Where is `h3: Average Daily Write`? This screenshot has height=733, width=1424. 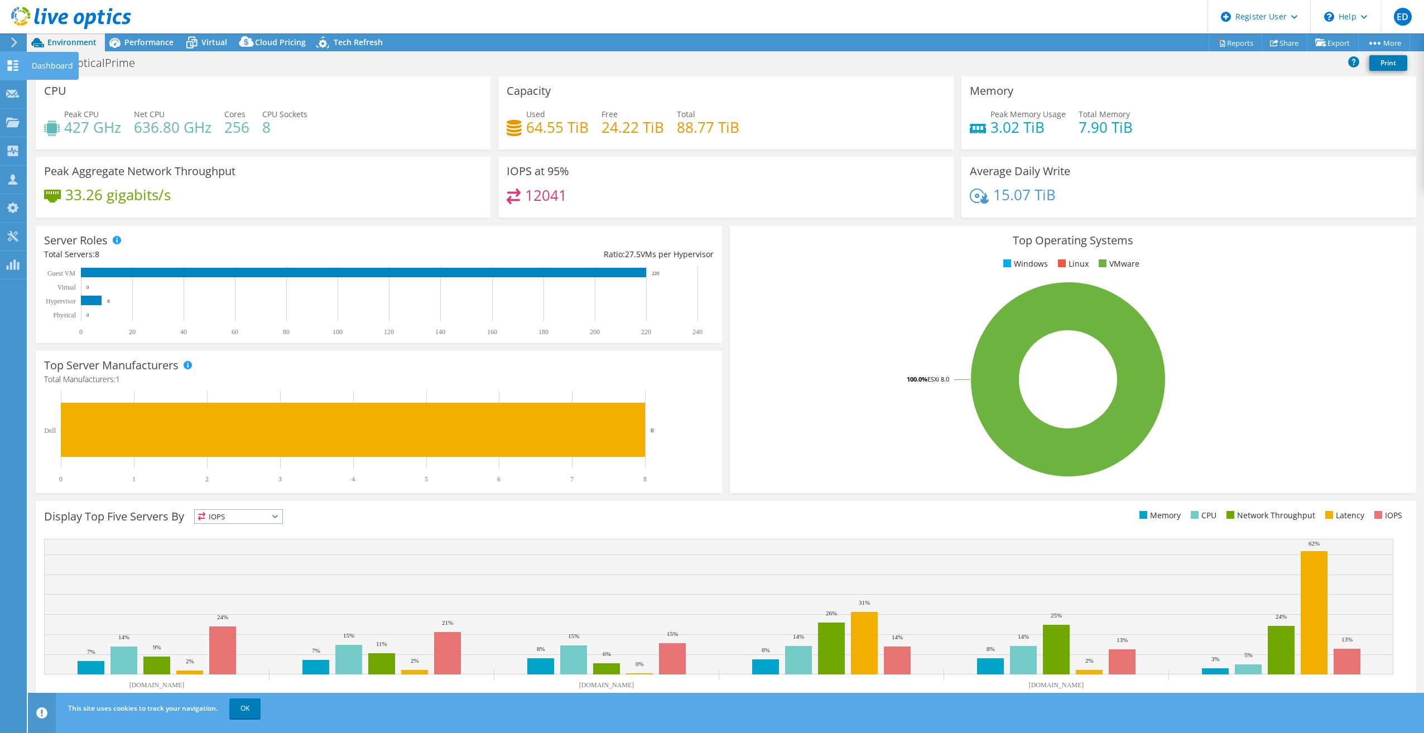
h3: Average Daily Write is located at coordinates (1020, 171).